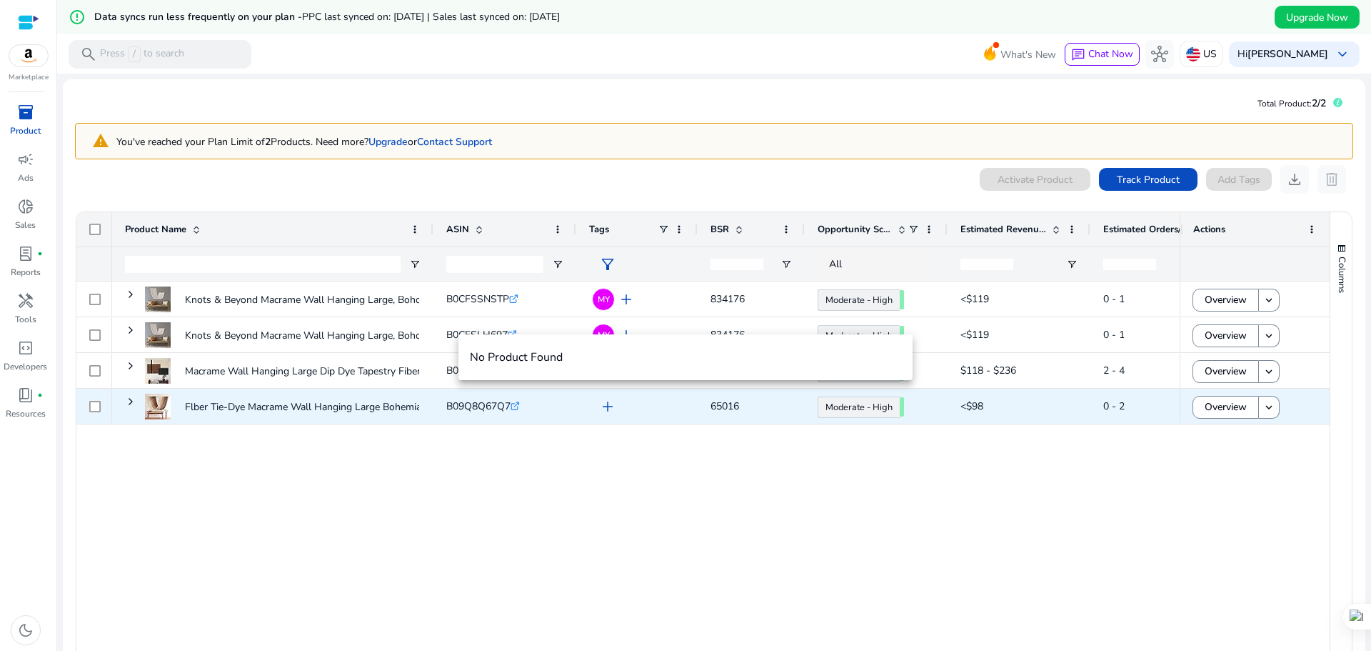 This screenshot has width=1371, height=651. What do you see at coordinates (989, 370) in the screenshot?
I see `span: $118 - $236` at bounding box center [989, 370].